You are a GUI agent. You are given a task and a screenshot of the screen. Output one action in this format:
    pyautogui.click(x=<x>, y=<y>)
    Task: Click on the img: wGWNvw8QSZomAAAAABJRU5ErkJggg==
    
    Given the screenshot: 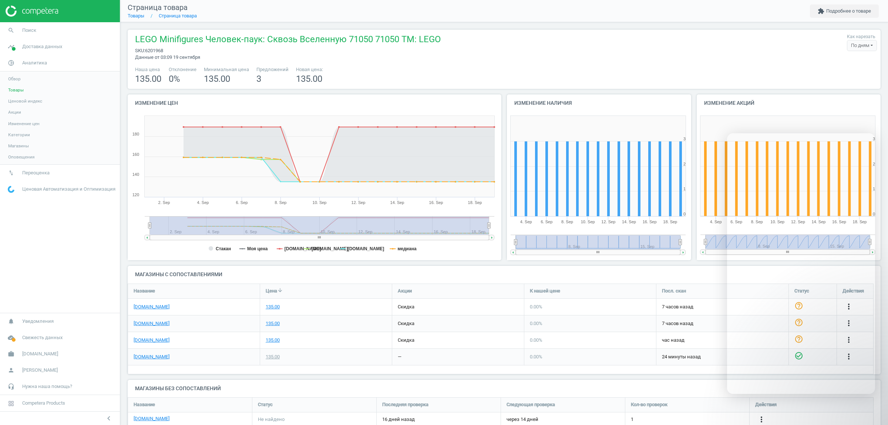 What is the action you would take?
    pyautogui.click(x=11, y=189)
    